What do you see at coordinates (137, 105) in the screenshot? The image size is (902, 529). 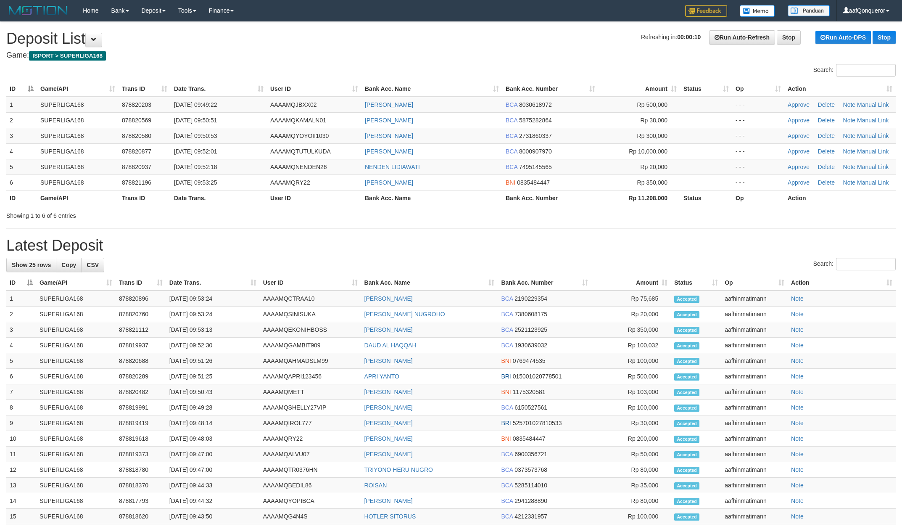 I see `span: 878820203` at bounding box center [137, 105].